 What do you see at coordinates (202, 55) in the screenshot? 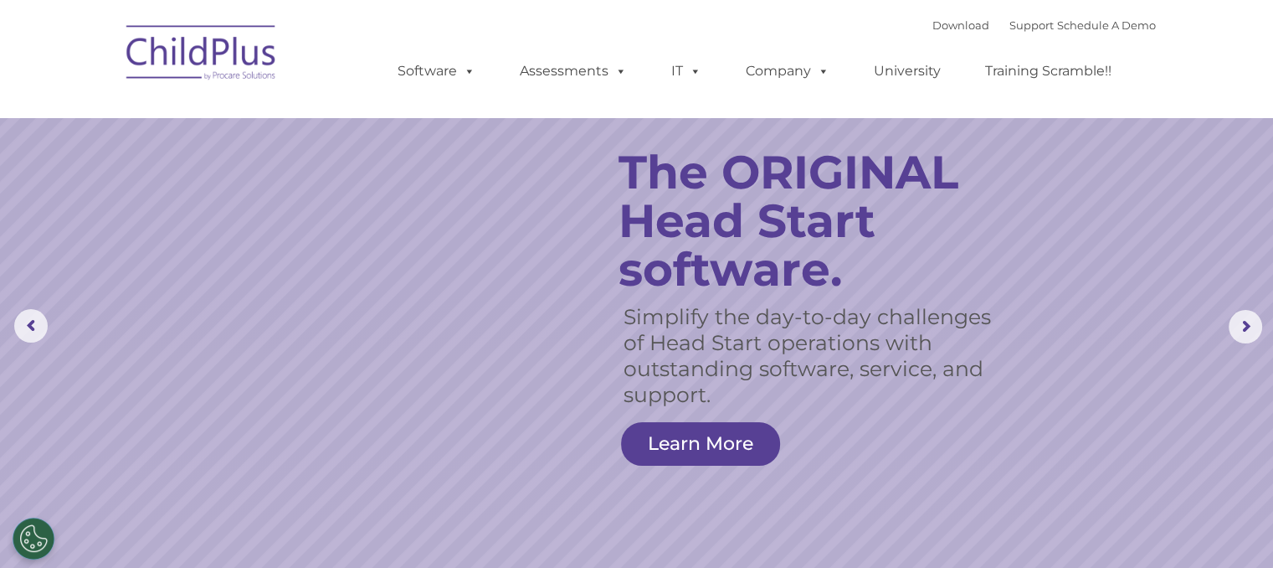
I see `img: ChildPlus by Procare Solutions` at bounding box center [202, 55].